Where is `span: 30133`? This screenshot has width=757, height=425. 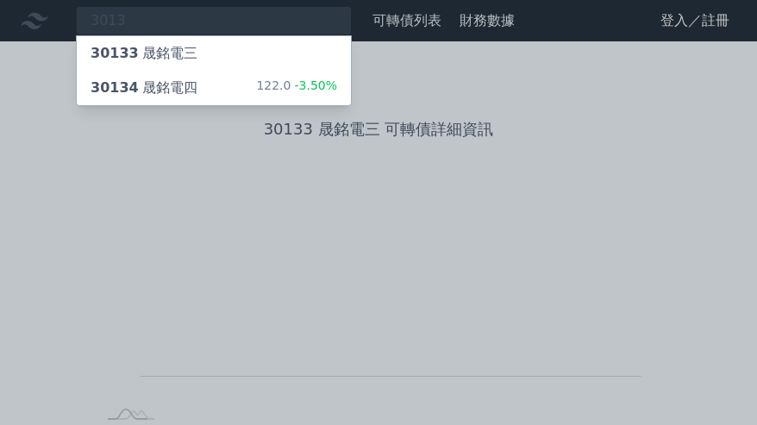 span: 30133 is located at coordinates (115, 53).